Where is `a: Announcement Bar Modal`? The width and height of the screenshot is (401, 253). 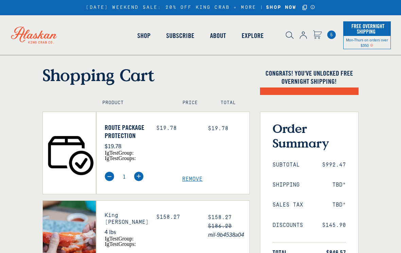 a: Announcement Bar Modal is located at coordinates (312, 7).